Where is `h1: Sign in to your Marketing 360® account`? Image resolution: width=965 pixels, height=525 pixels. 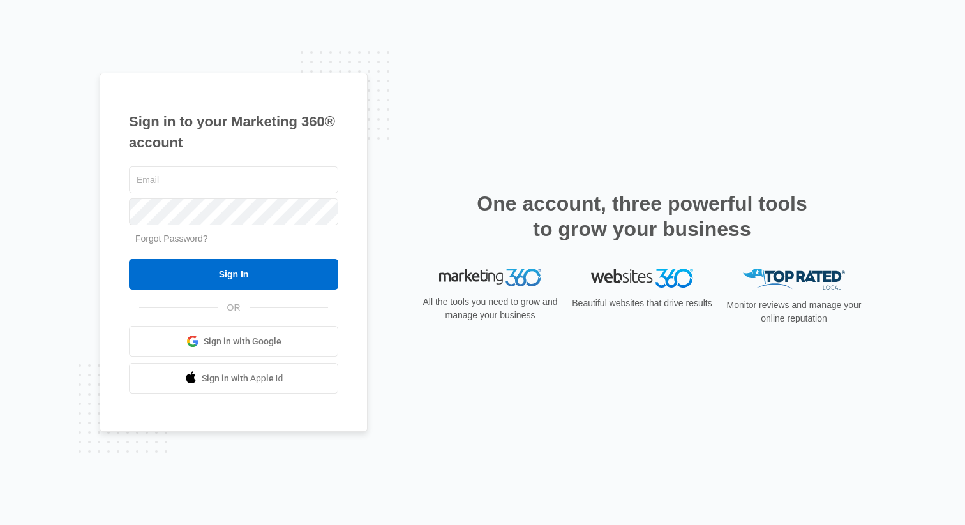 h1: Sign in to your Marketing 360® account is located at coordinates (234, 132).